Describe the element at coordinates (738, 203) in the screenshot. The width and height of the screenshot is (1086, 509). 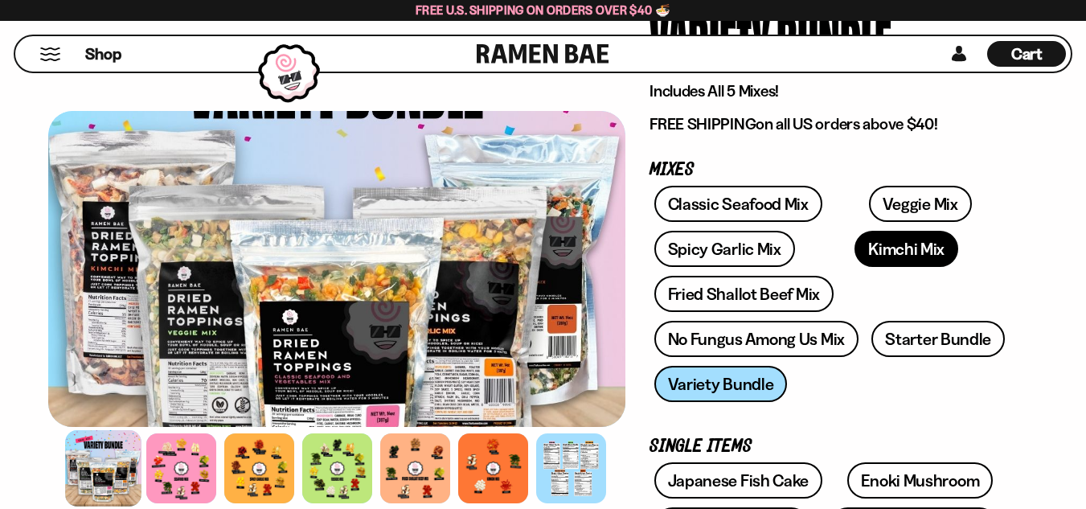
I see `a: Classic Seafood Mix` at that location.